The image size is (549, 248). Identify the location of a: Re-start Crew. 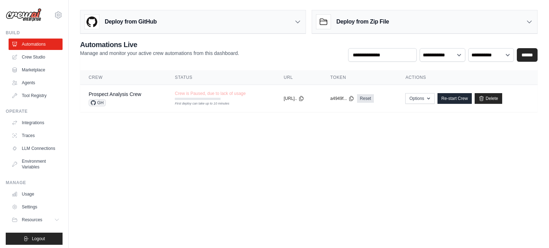
(454, 99).